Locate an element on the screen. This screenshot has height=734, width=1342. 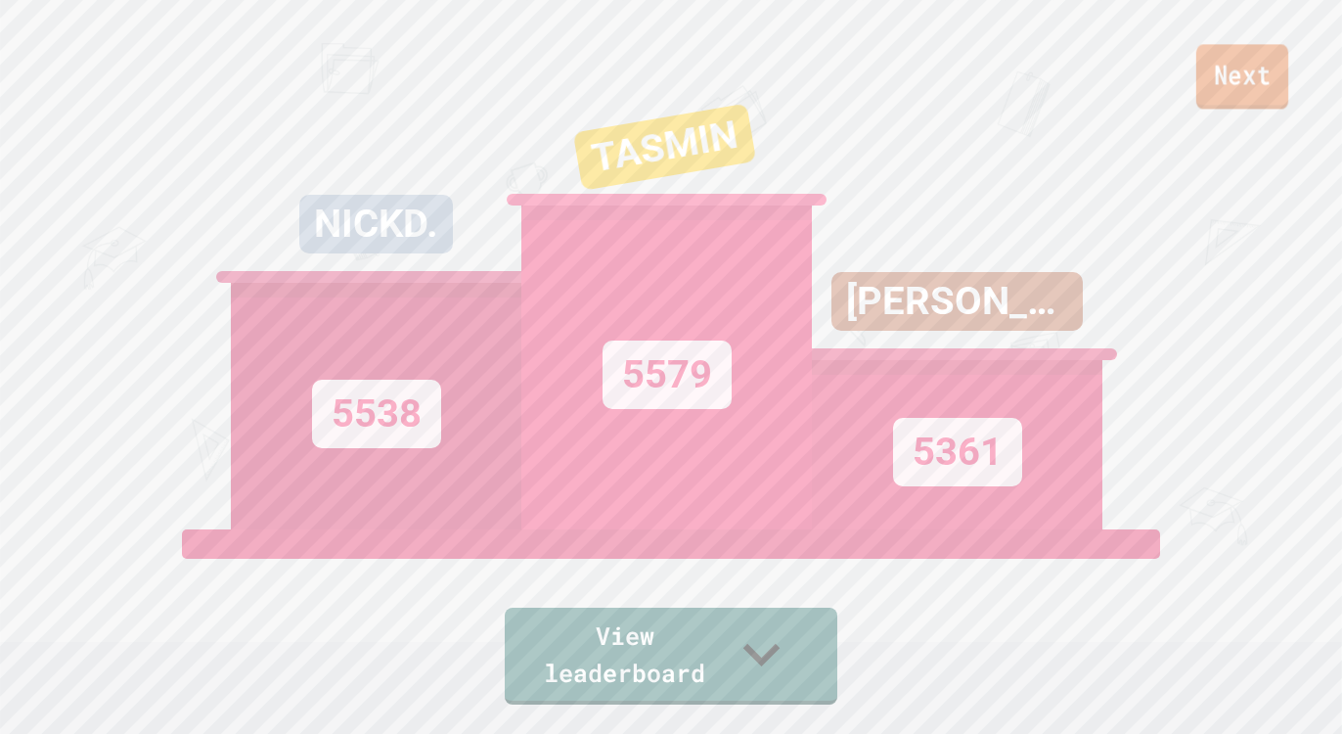
div: NICKD. is located at coordinates (376, 224).